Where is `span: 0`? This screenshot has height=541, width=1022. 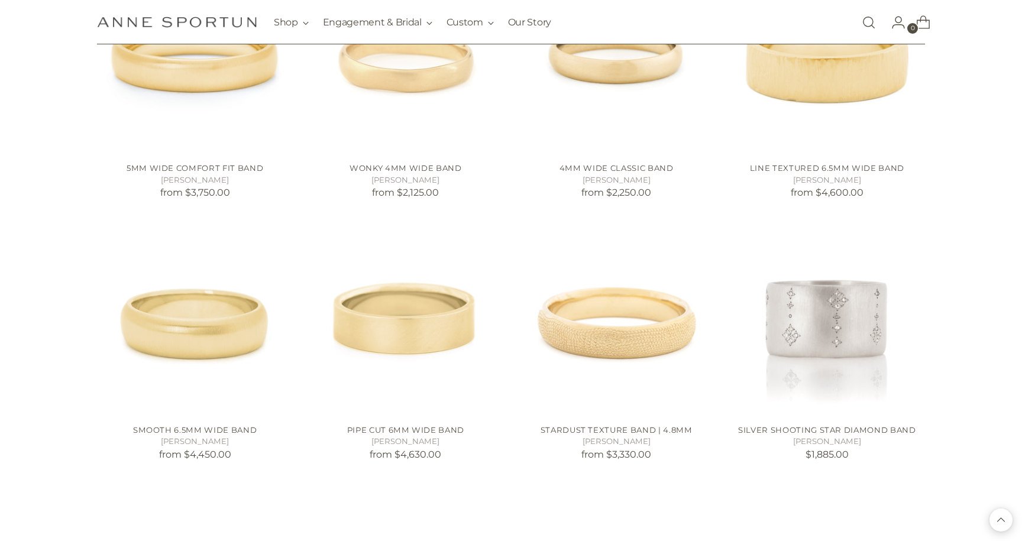
span: 0 is located at coordinates (913, 28).